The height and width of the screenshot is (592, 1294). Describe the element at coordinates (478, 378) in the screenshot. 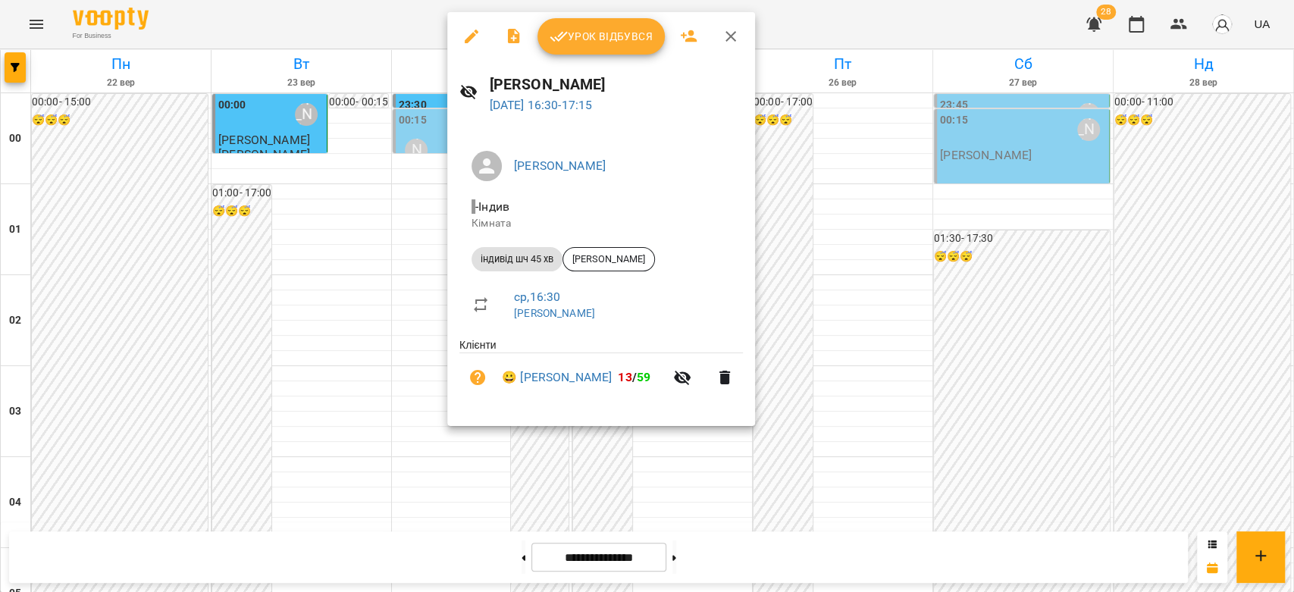

I see `button: Візит ще не сплачено. Додати оплату?` at that location.